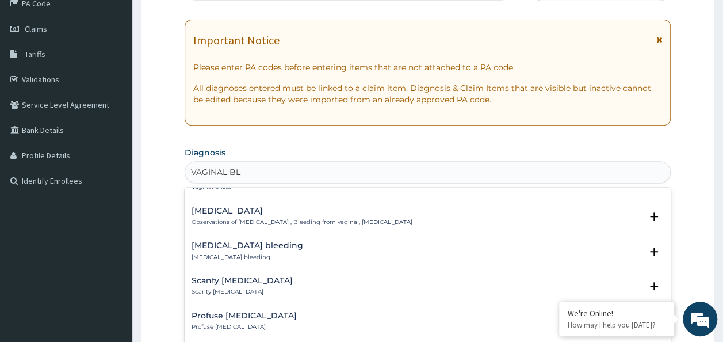  I want to click on label: Diagnosis, so click(205, 152).